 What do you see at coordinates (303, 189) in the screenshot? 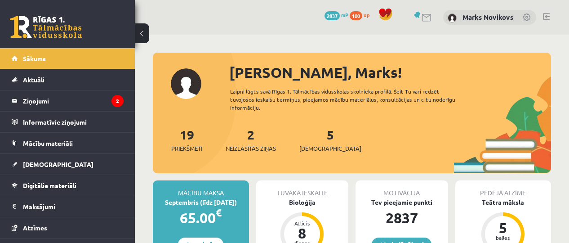
I see `div: Tuvākā ieskaite` at bounding box center [303, 189].